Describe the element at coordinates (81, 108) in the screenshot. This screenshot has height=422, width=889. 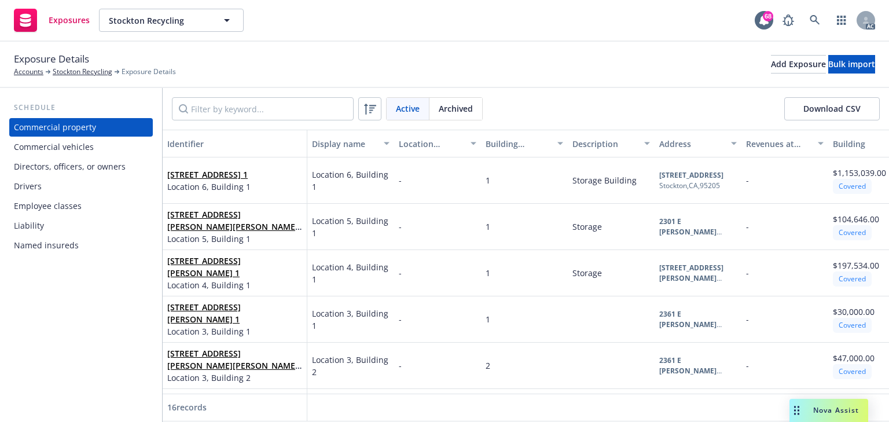
I see `div: Schedule` at that location.